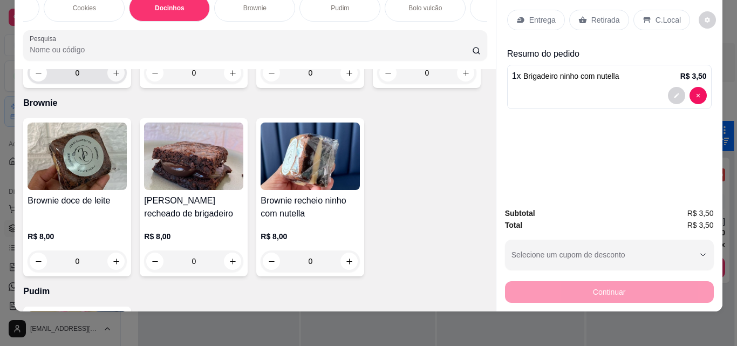 The width and height of the screenshot is (737, 346). Describe the element at coordinates (609, 54) in the screenshot. I see `p: Resumo do pedido` at that location.